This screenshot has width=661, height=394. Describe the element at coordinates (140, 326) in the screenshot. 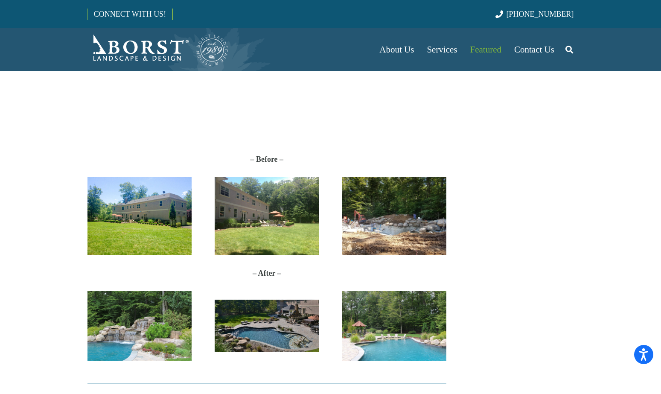

I see `a: IMG_8661` at that location.